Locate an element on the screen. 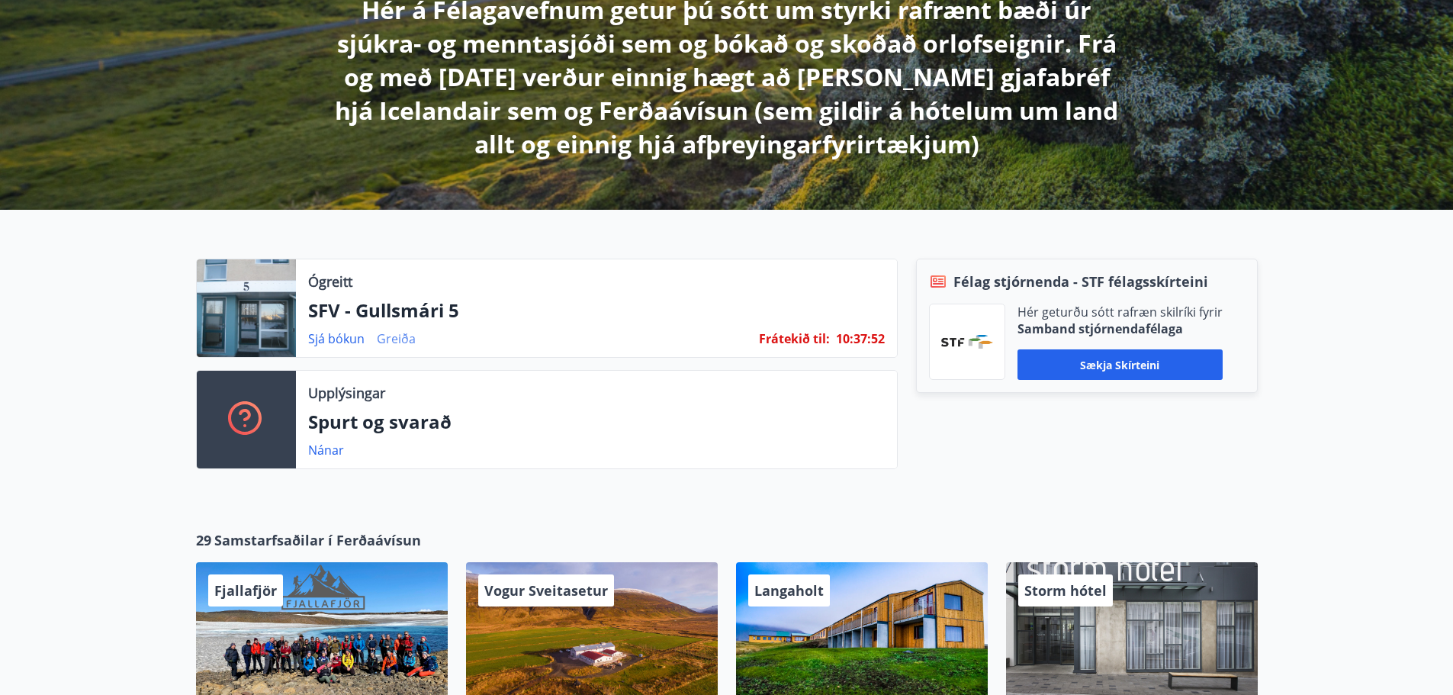 The height and width of the screenshot is (695, 1453). span: 29 is located at coordinates (204, 540).